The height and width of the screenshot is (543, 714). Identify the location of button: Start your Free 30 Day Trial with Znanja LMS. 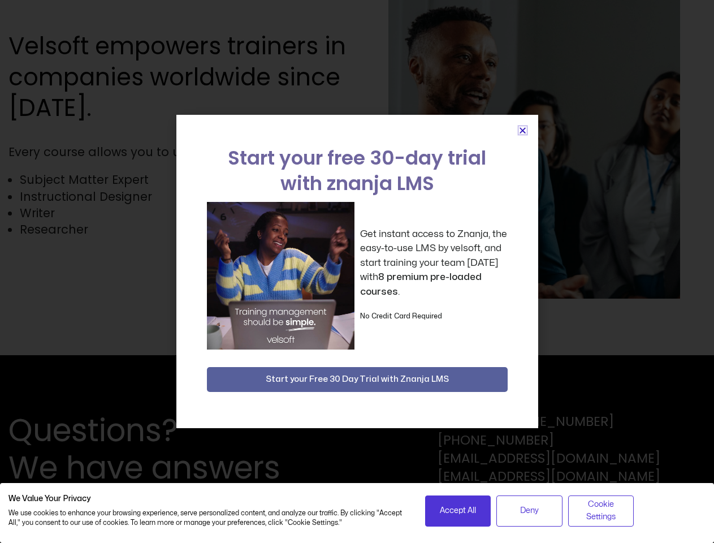
(357, 380).